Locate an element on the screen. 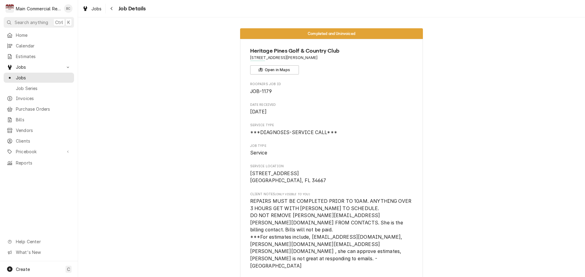 The image size is (585, 277). a: Clients is located at coordinates (39, 141).